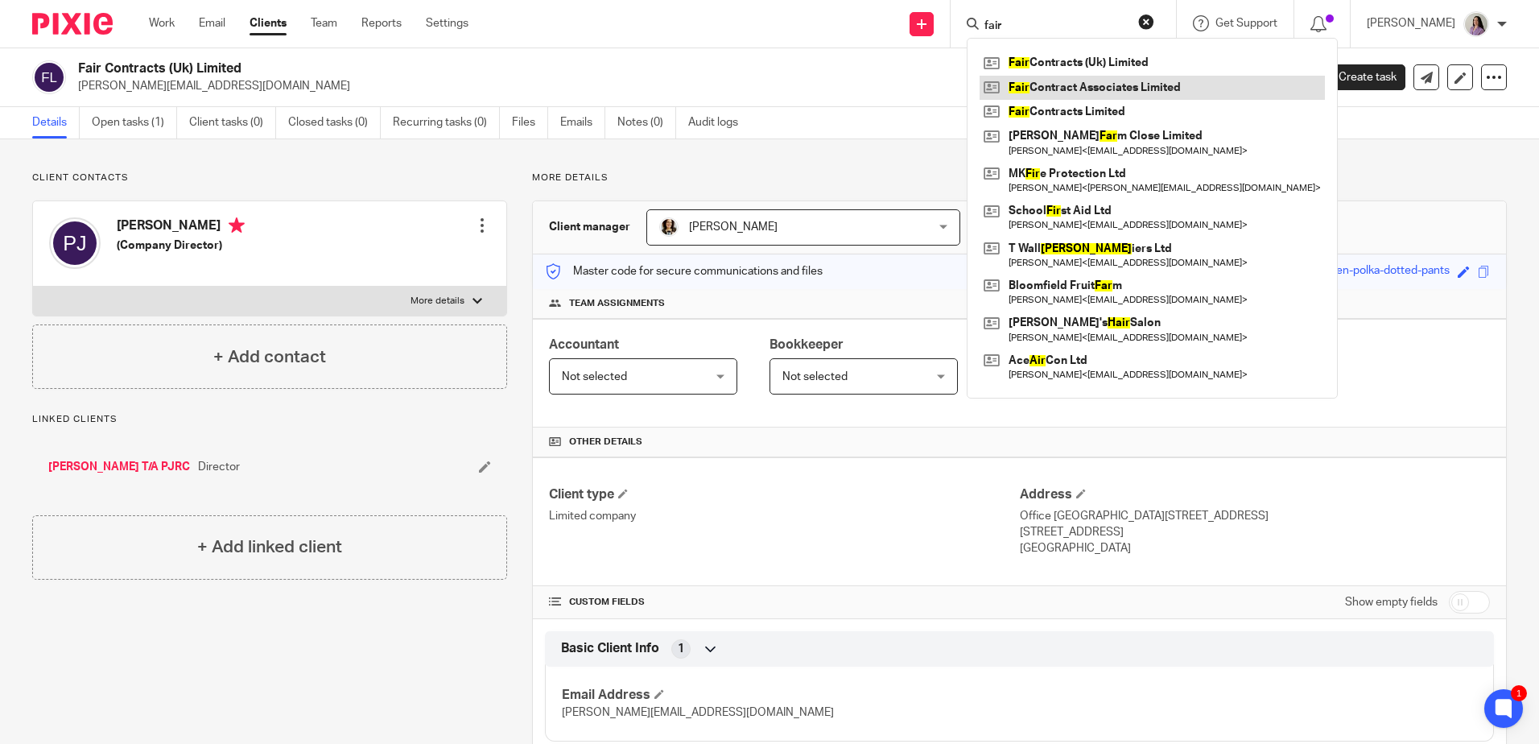 This screenshot has height=744, width=1539. I want to click on h4: Email Address, so click(790, 694).